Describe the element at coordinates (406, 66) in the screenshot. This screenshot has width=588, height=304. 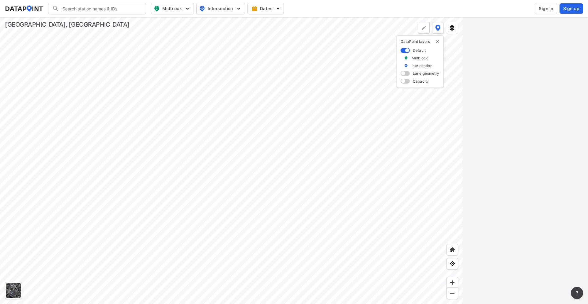
I see `img: marker_Intersection.6861001b.svg` at that location.